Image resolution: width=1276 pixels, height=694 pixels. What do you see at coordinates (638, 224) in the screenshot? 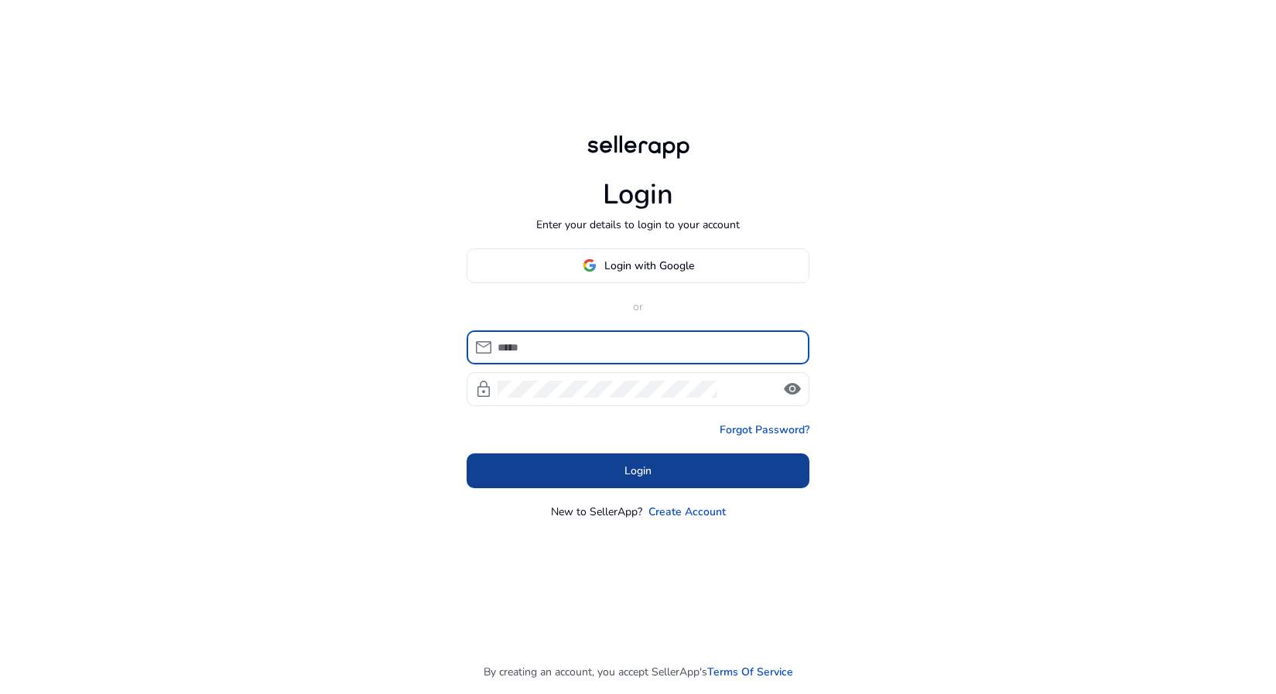
I see `p: Enter your details to login to your account` at bounding box center [638, 224].